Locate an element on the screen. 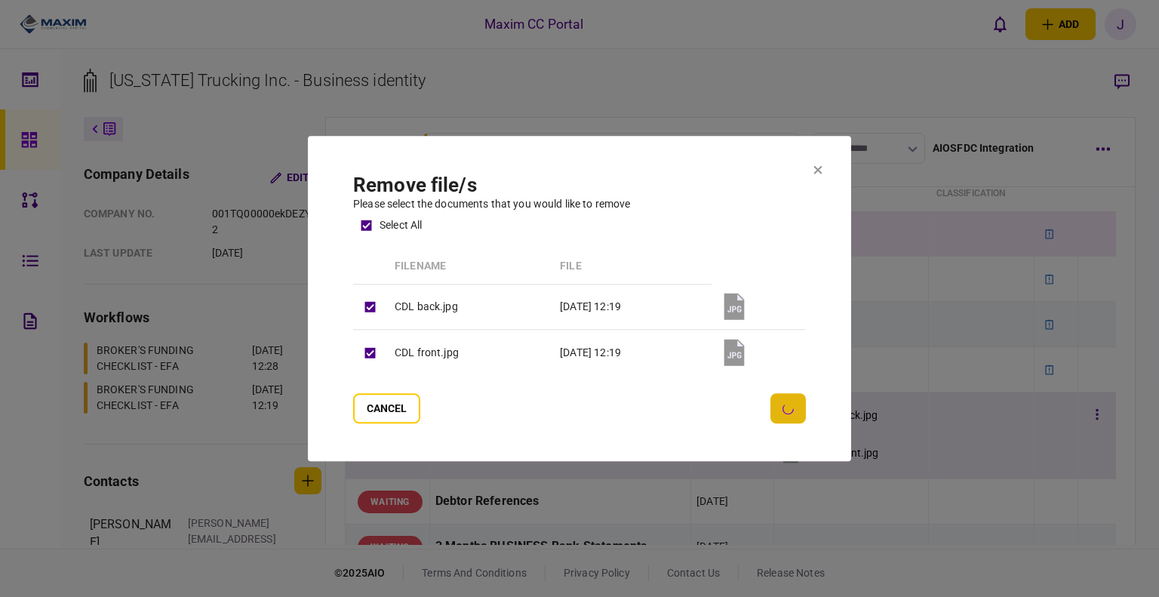 Image resolution: width=1159 pixels, height=597 pixels. div: Please select the documents that you would like to remove is located at coordinates (580, 204).